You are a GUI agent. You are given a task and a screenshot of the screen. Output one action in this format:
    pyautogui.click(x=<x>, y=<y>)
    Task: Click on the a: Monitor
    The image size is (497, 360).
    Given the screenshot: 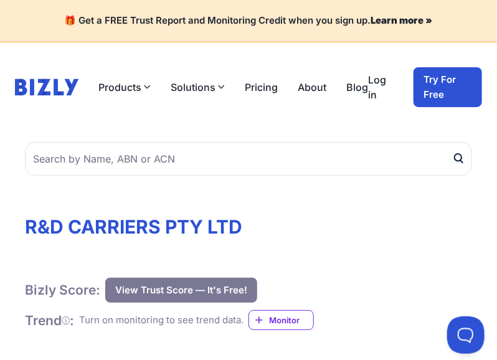 What is the action you would take?
    pyautogui.click(x=281, y=320)
    